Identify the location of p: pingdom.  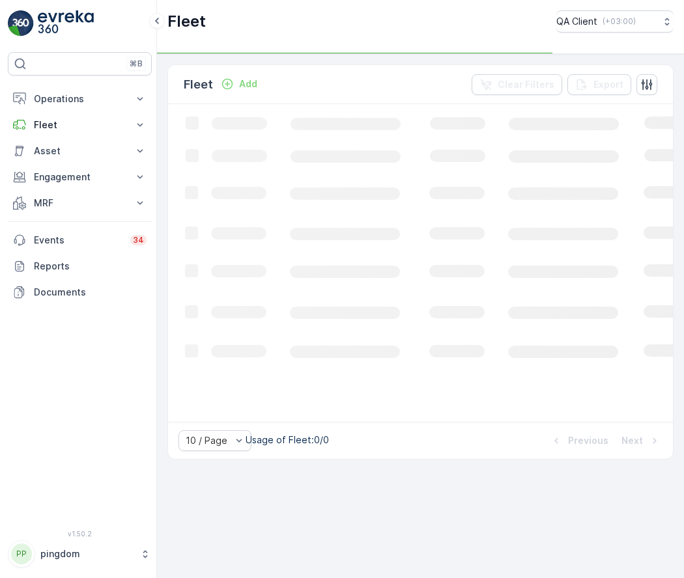
(87, 554).